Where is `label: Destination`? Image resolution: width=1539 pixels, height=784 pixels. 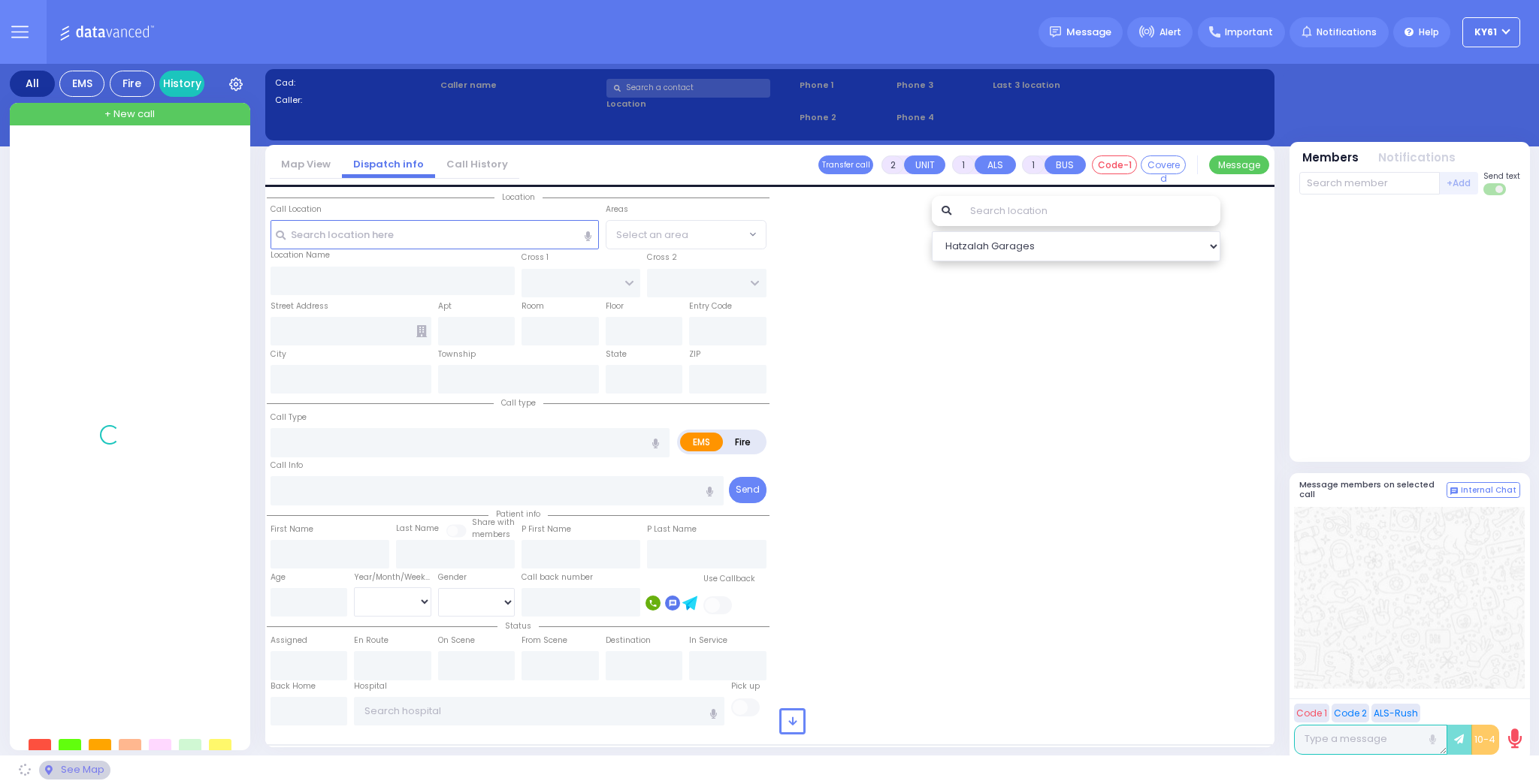
label: Destination is located at coordinates (628, 640).